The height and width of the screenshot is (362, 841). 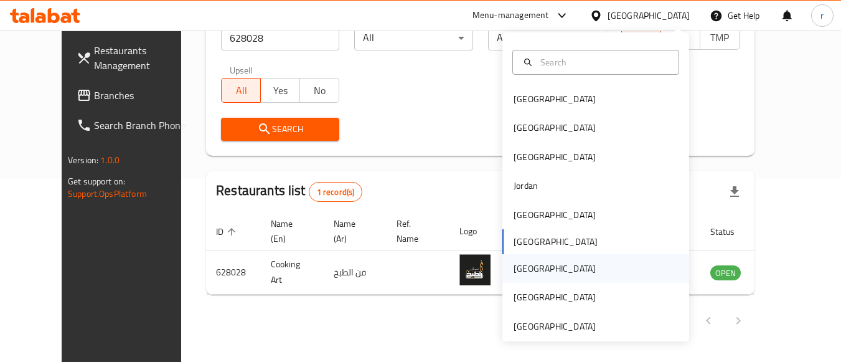 I want to click on span: OPEN, so click(x=725, y=273).